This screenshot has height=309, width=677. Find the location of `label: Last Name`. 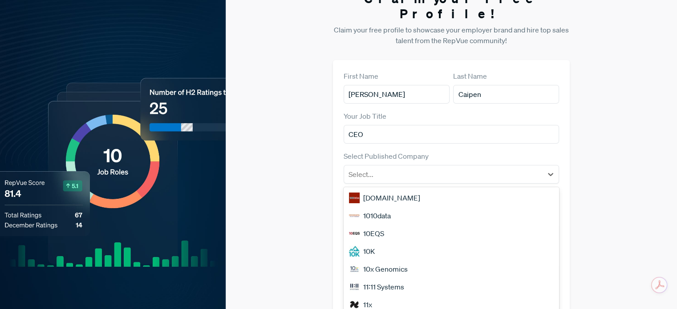

label: Last Name is located at coordinates (470, 76).